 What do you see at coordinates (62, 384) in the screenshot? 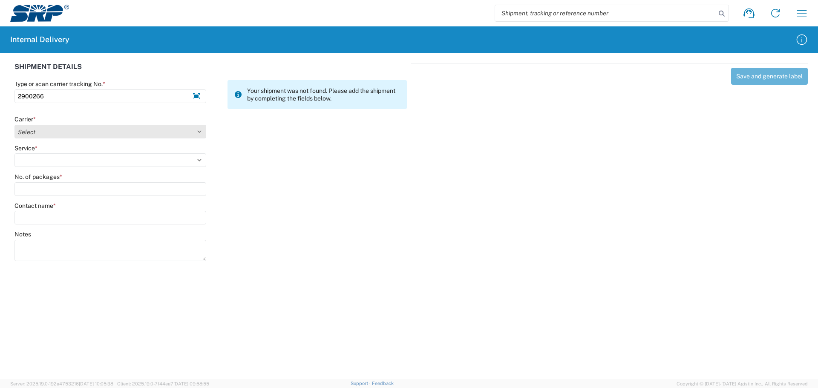
I see `span: Server: 2025.19.0-192a4753216` at bounding box center [62, 384].